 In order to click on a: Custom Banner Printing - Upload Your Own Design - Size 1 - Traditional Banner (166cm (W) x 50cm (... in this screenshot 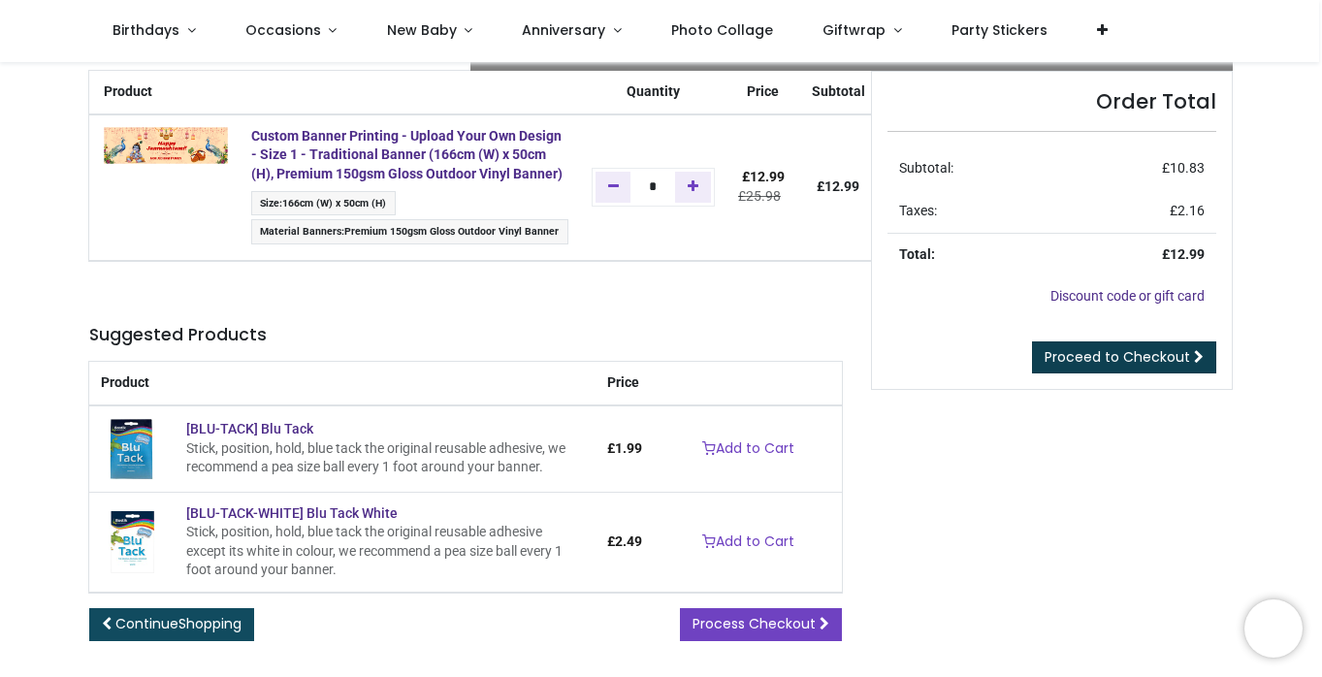, I will do `click(406, 154)`.